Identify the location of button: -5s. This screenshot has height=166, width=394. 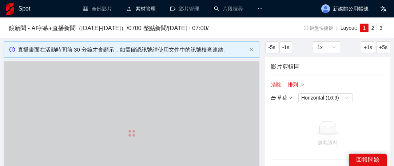
(271, 47).